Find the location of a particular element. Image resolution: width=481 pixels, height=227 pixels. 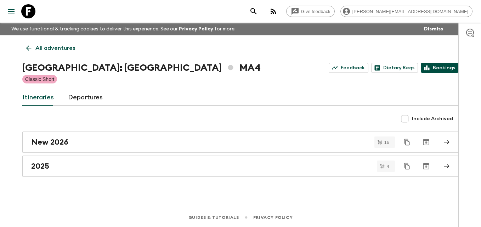

a: Guides & Tutorials is located at coordinates (214, 218).